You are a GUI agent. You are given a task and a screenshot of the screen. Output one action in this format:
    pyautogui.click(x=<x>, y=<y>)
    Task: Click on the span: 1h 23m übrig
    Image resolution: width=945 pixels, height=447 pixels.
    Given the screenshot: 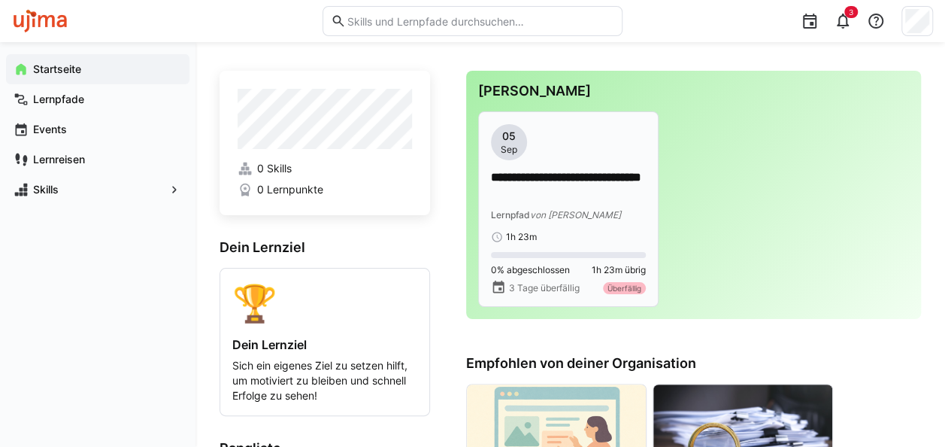 What is the action you would take?
    pyautogui.click(x=619, y=270)
    